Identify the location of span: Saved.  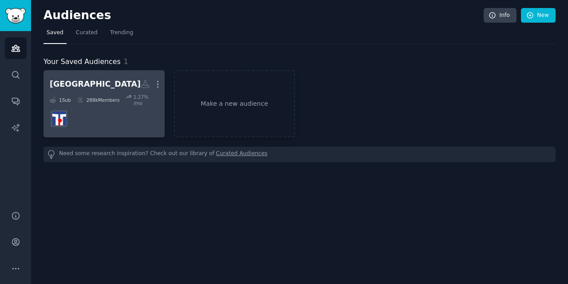
(55, 33).